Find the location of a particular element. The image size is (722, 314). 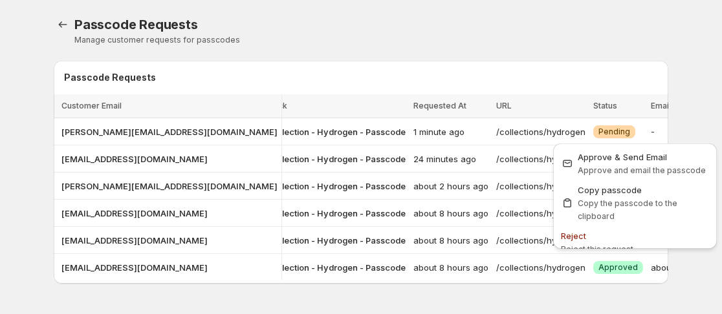

div: Approve & Send Email is located at coordinates (643, 157).